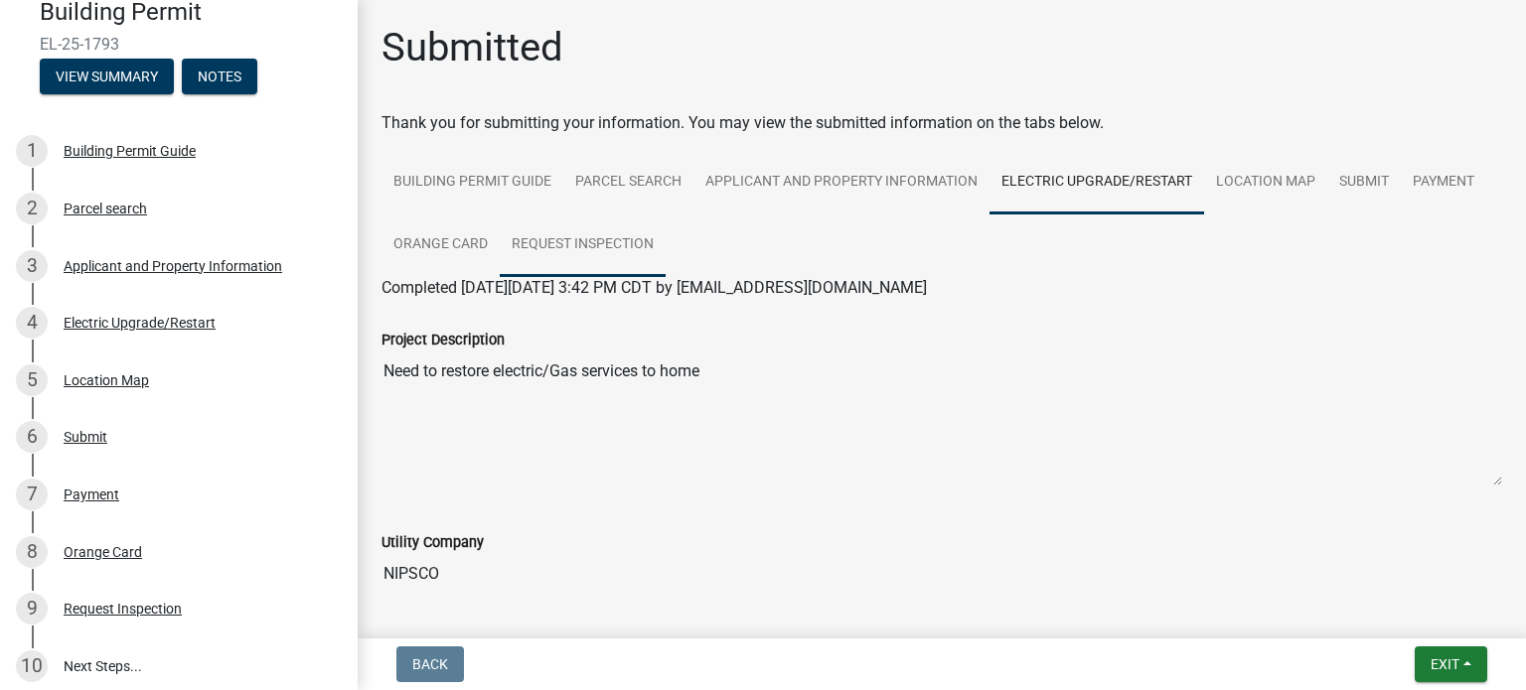  What do you see at coordinates (32, 495) in the screenshot?
I see `div: 7` at bounding box center [32, 495].